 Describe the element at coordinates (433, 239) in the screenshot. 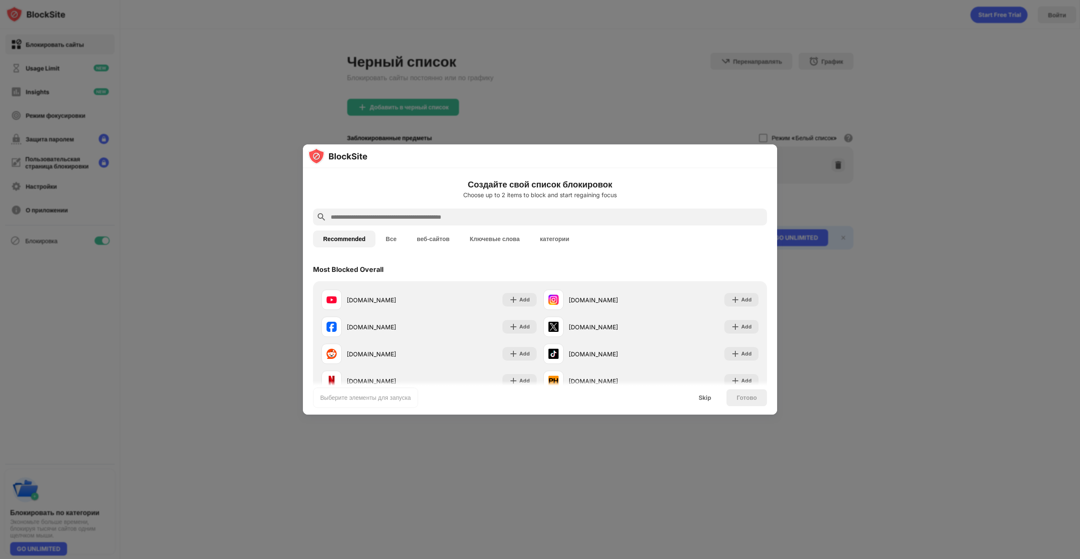

I see `button: веб-сайтов` at that location.